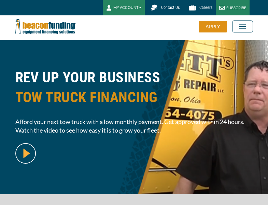 This screenshot has height=205, width=268. Describe the element at coordinates (134, 97) in the screenshot. I see `span: TOW TRUCK FINANCING` at that location.